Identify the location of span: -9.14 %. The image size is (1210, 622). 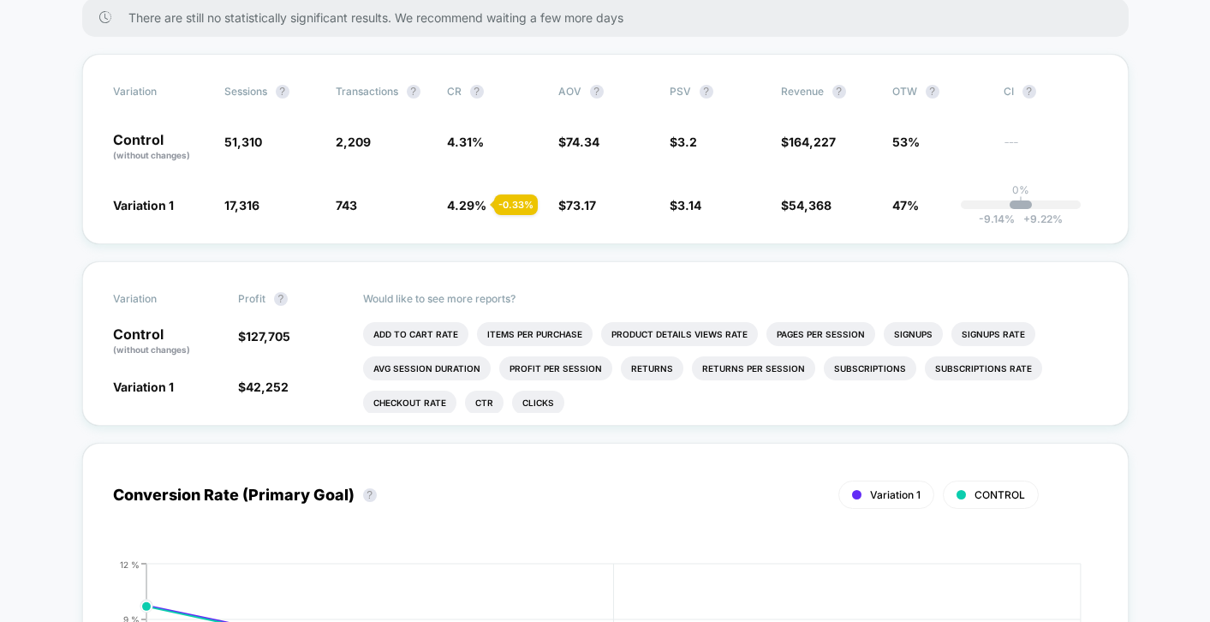
(997, 218).